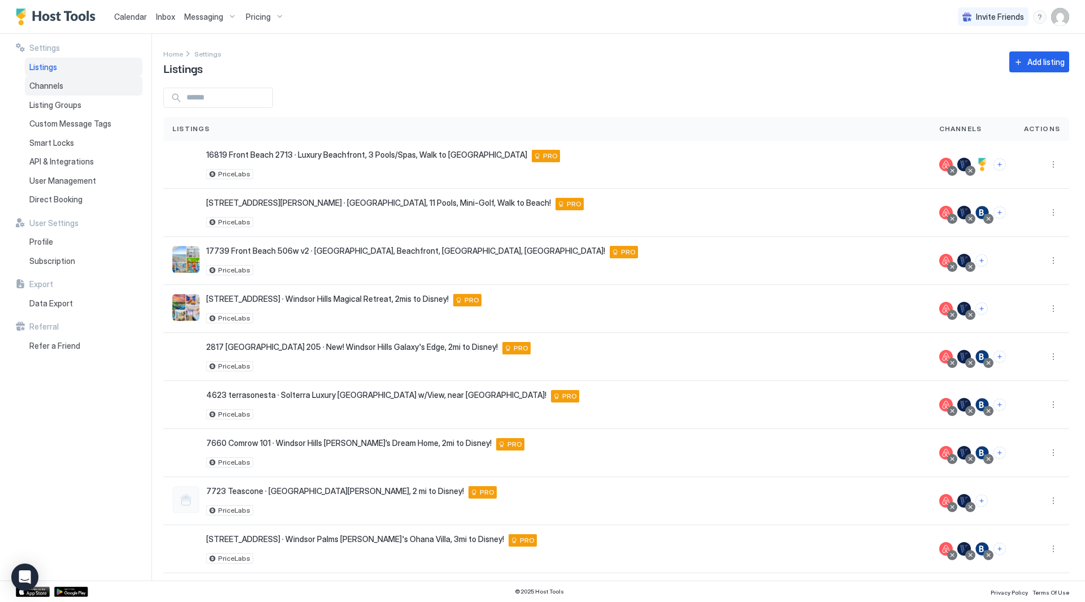  I want to click on div: User profile, so click(1060, 17).